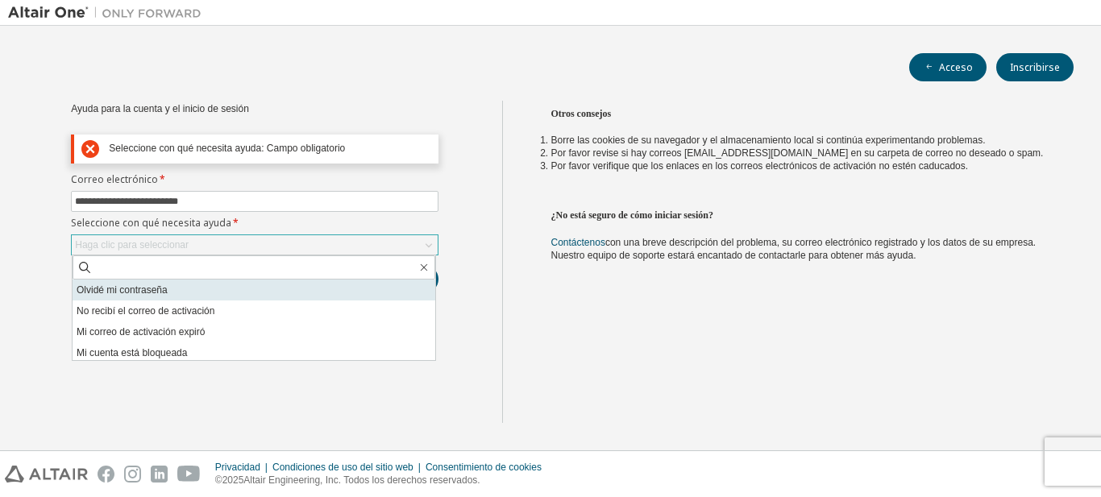 The height and width of the screenshot is (497, 1101). What do you see at coordinates (484, 468) in the screenshot?
I see `font: Consentimiento de cookies` at bounding box center [484, 468].